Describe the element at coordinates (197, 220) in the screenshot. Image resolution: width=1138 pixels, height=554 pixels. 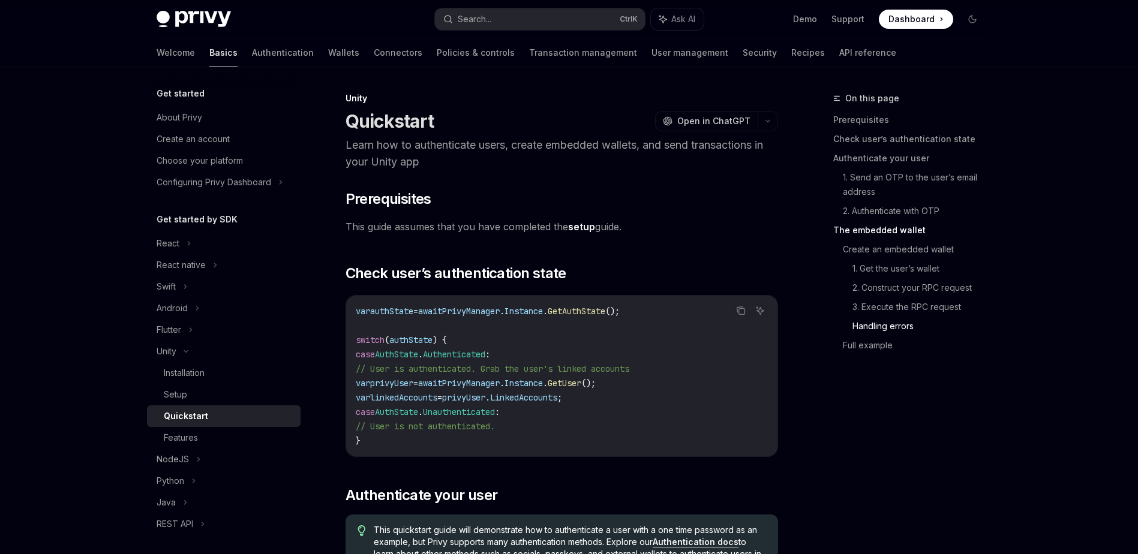
I see `h5: Get started by SDK` at that location.